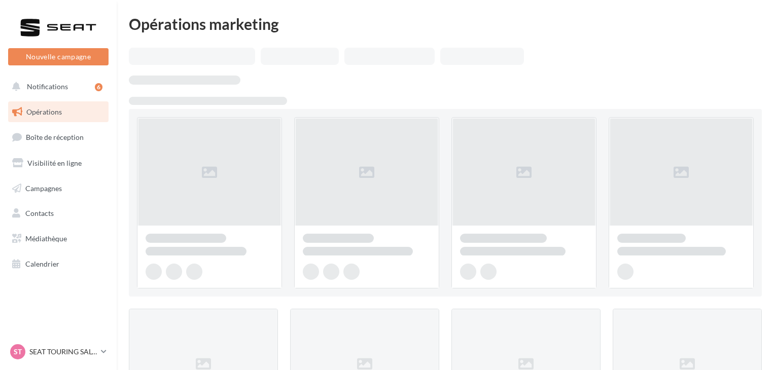  I want to click on span: Visibilité en ligne, so click(54, 163).